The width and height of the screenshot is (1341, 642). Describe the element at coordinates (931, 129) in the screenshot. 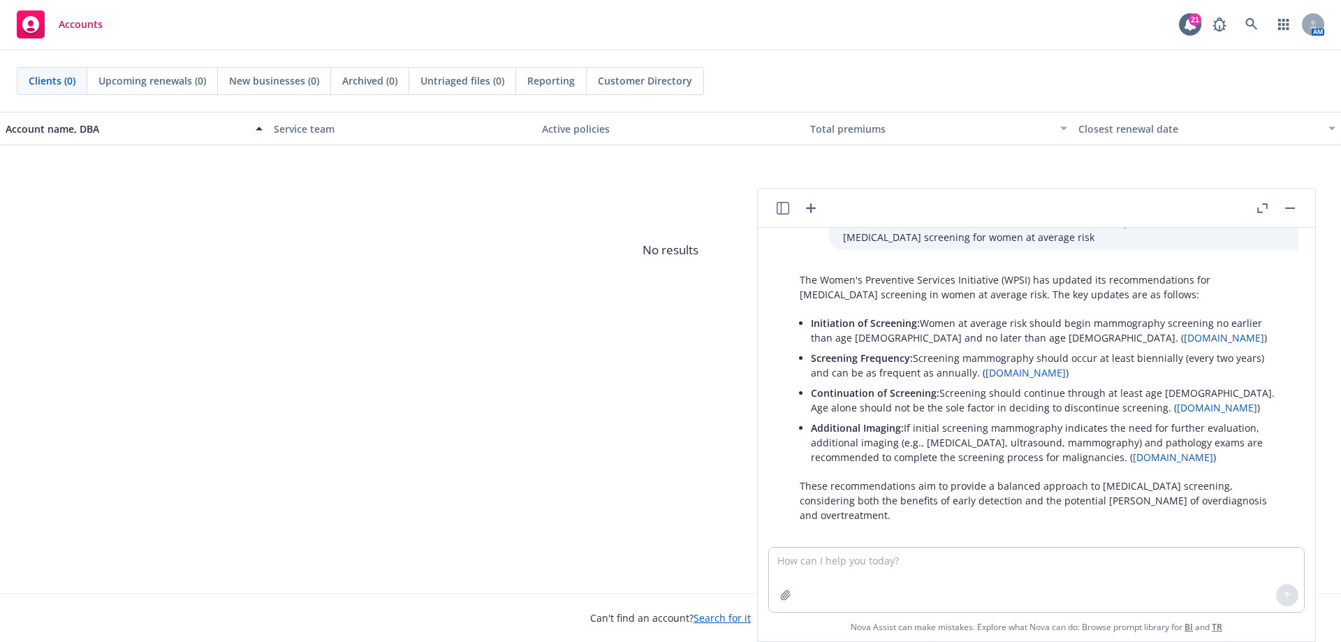

I see `div: Total premiums` at that location.